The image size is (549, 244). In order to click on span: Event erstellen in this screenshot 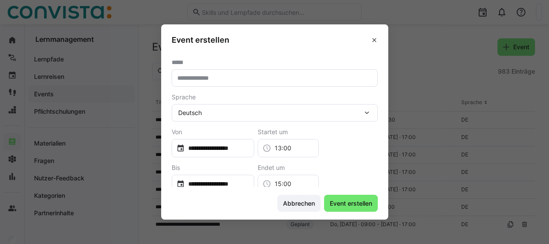, I will do `click(350, 204)`.